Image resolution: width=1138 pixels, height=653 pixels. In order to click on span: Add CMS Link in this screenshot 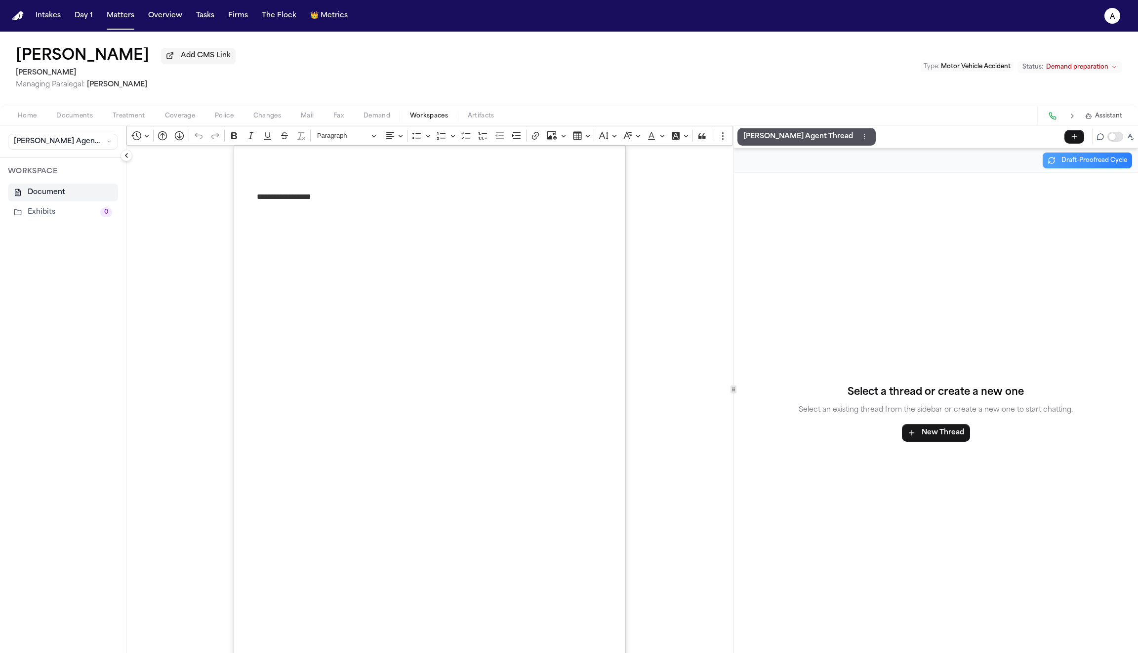, I will do `click(205, 56)`.